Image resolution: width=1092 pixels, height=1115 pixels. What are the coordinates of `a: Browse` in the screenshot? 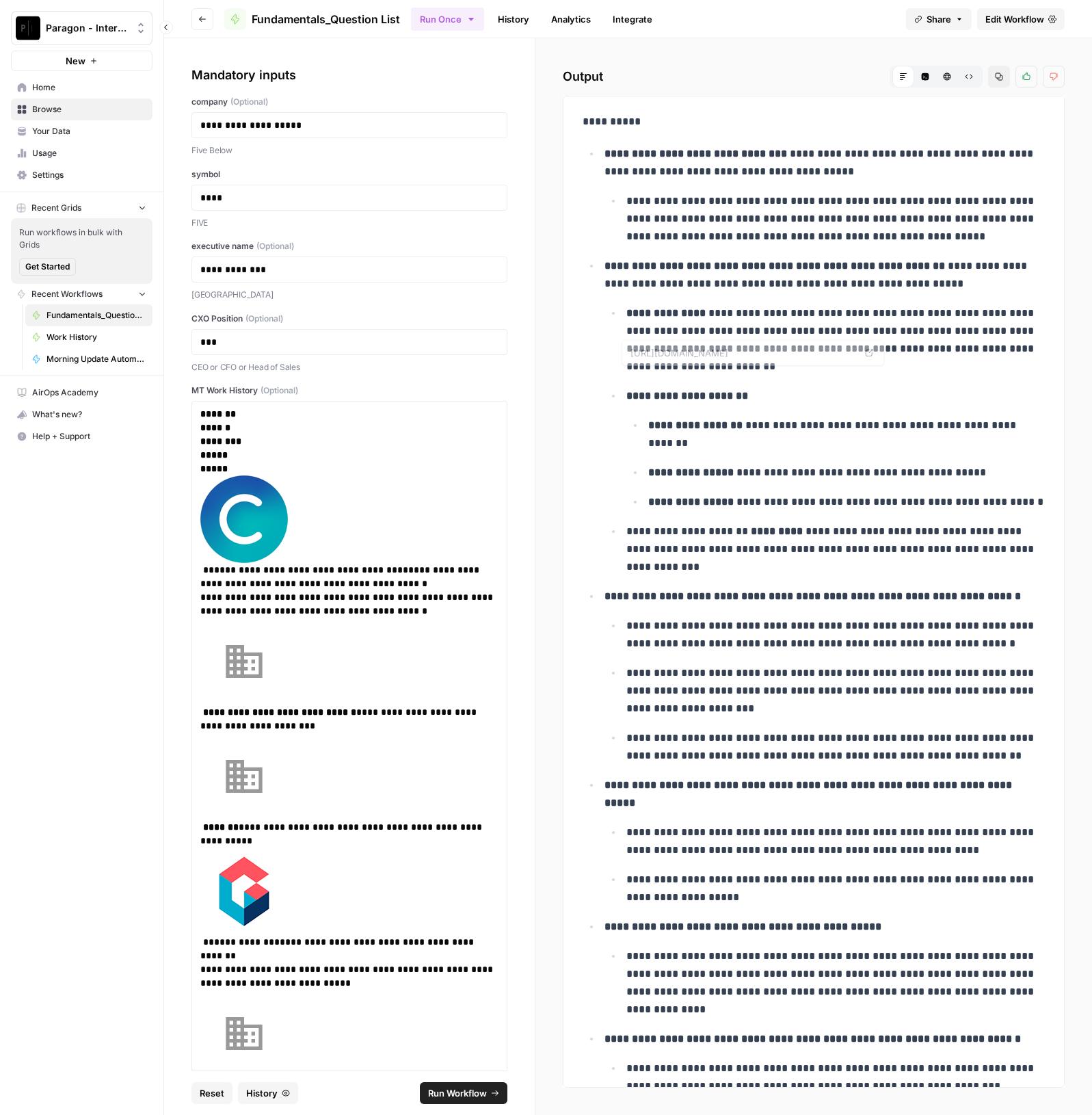 It's located at (81, 110).